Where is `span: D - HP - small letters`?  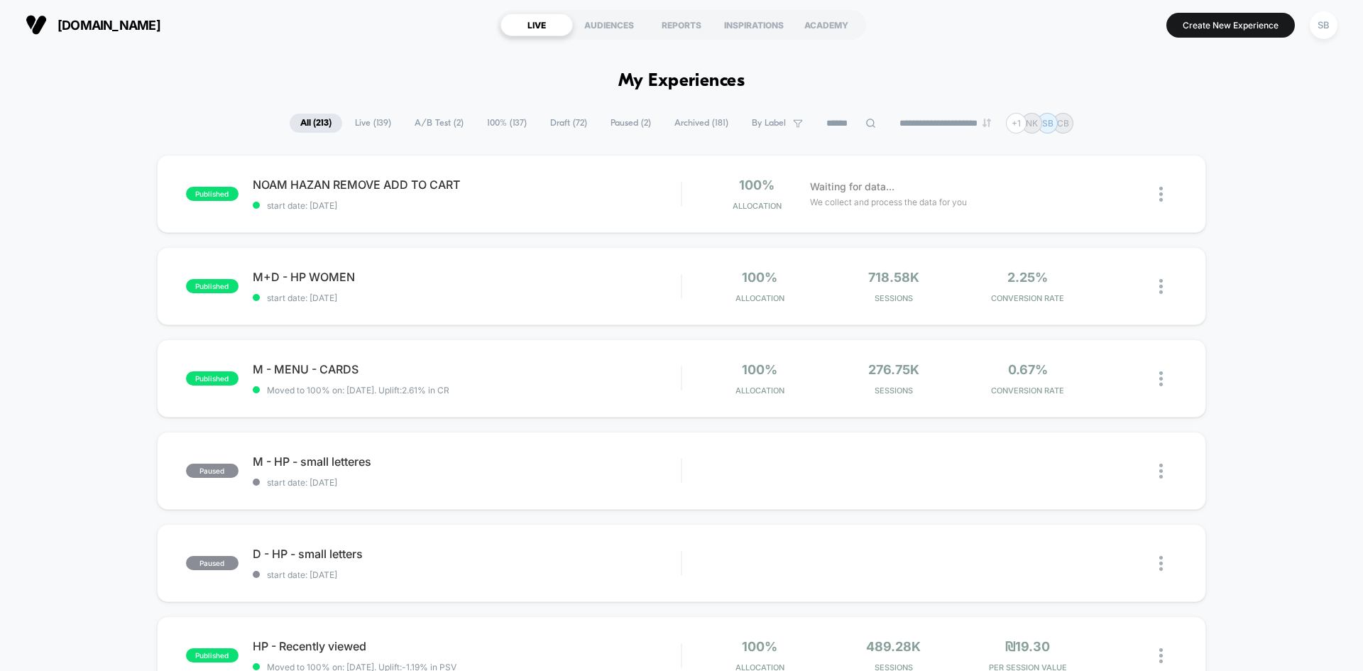 span: D - HP - small letters is located at coordinates (466, 554).